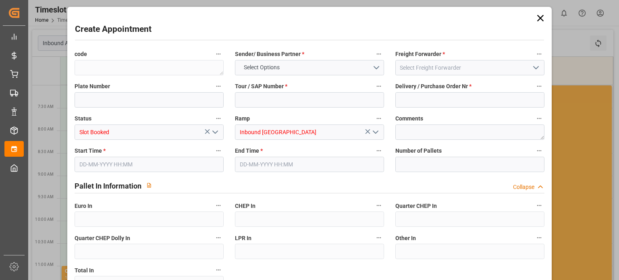  Describe the element at coordinates (243, 238) in the screenshot. I see `span: LPR In` at that location.